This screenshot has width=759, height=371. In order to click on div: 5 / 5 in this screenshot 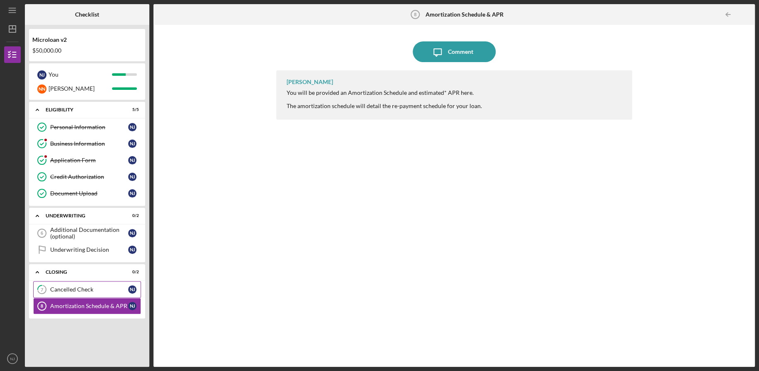, I will do `click(131, 110)`.